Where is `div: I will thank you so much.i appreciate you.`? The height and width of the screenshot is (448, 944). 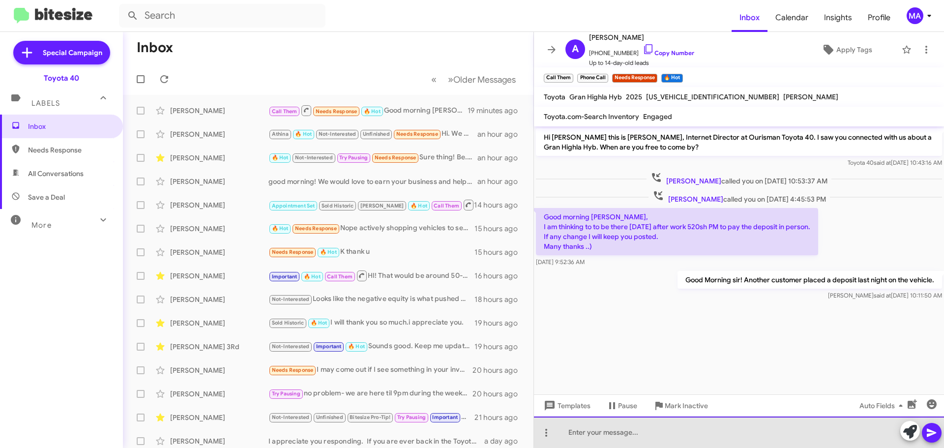 div: I will thank you so much.i appreciate you. is located at coordinates (371, 322).